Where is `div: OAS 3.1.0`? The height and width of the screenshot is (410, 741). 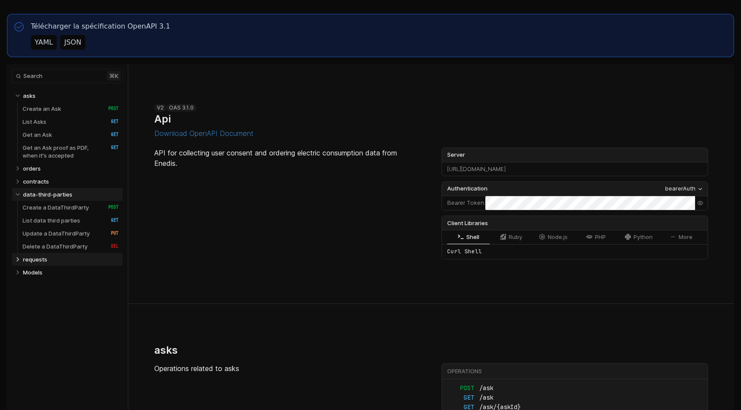 div: OAS 3.1.0 is located at coordinates (181, 108).